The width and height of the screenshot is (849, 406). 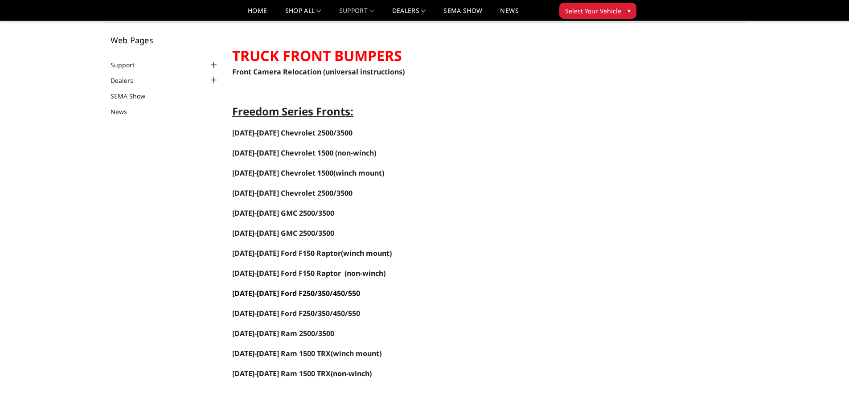 I want to click on span: Select Your Vehicle, so click(x=593, y=11).